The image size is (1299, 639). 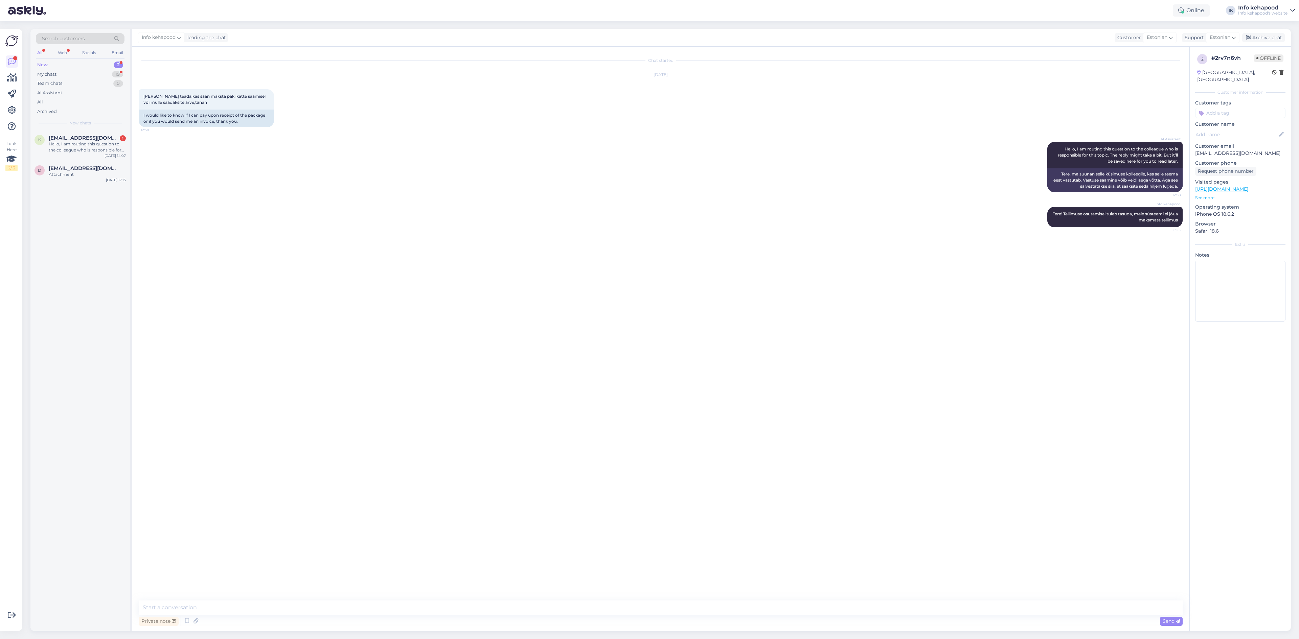 What do you see at coordinates (1168, 230) in the screenshot?
I see `span: 13:15` at bounding box center [1168, 230].